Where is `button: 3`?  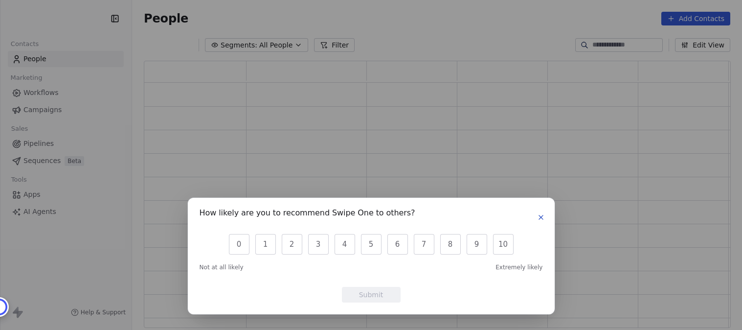 button: 3 is located at coordinates (318, 244).